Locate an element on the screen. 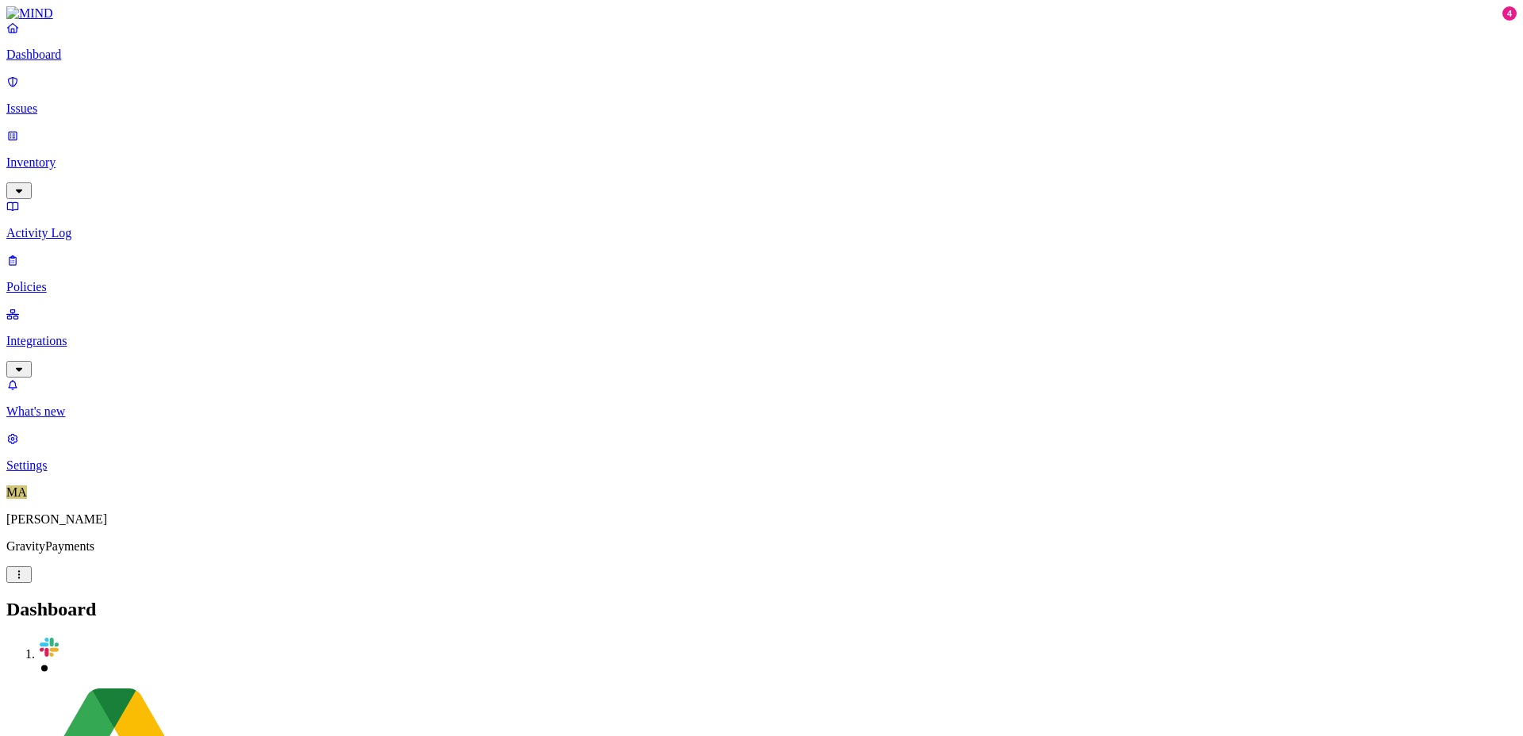 This screenshot has height=736, width=1523. a: MIND is located at coordinates (762, 13).